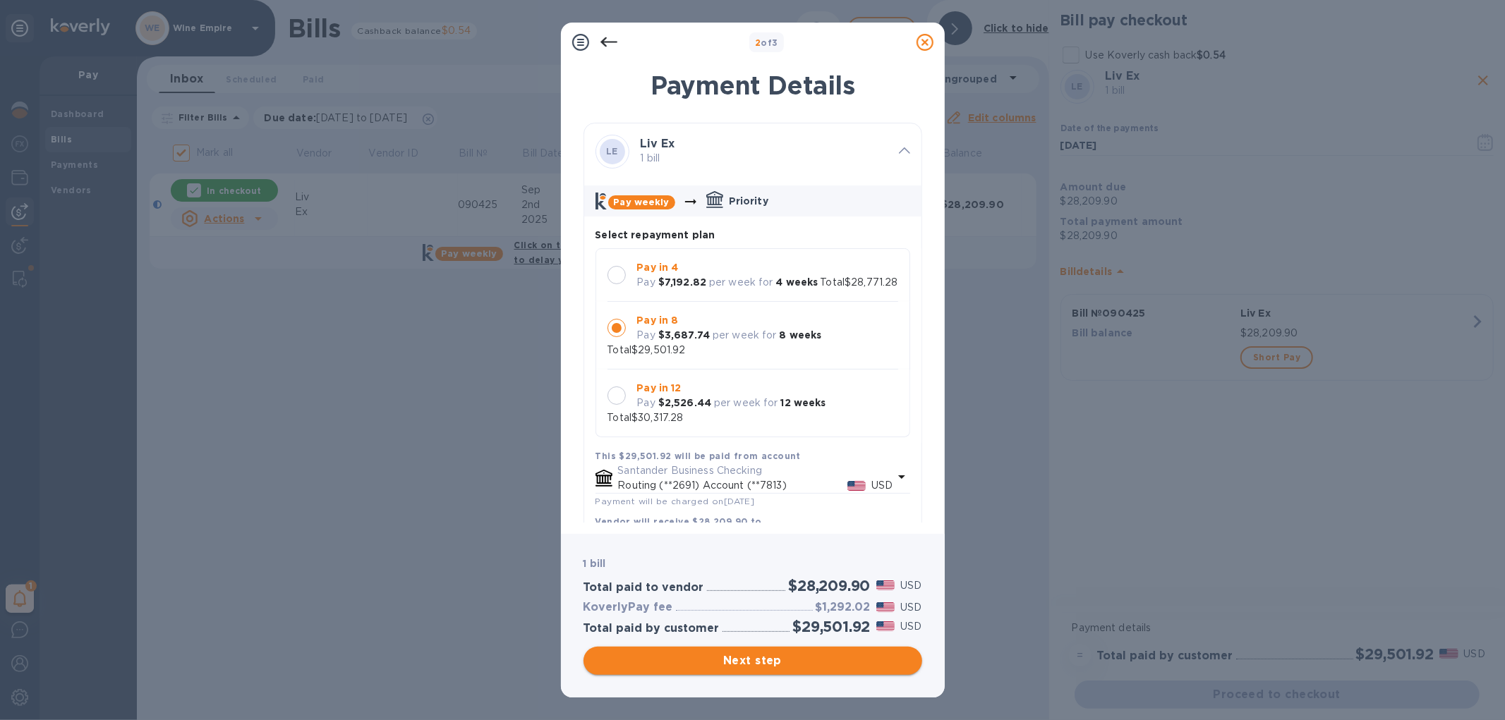 Image resolution: width=1505 pixels, height=720 pixels. I want to click on b: LE, so click(612, 151).